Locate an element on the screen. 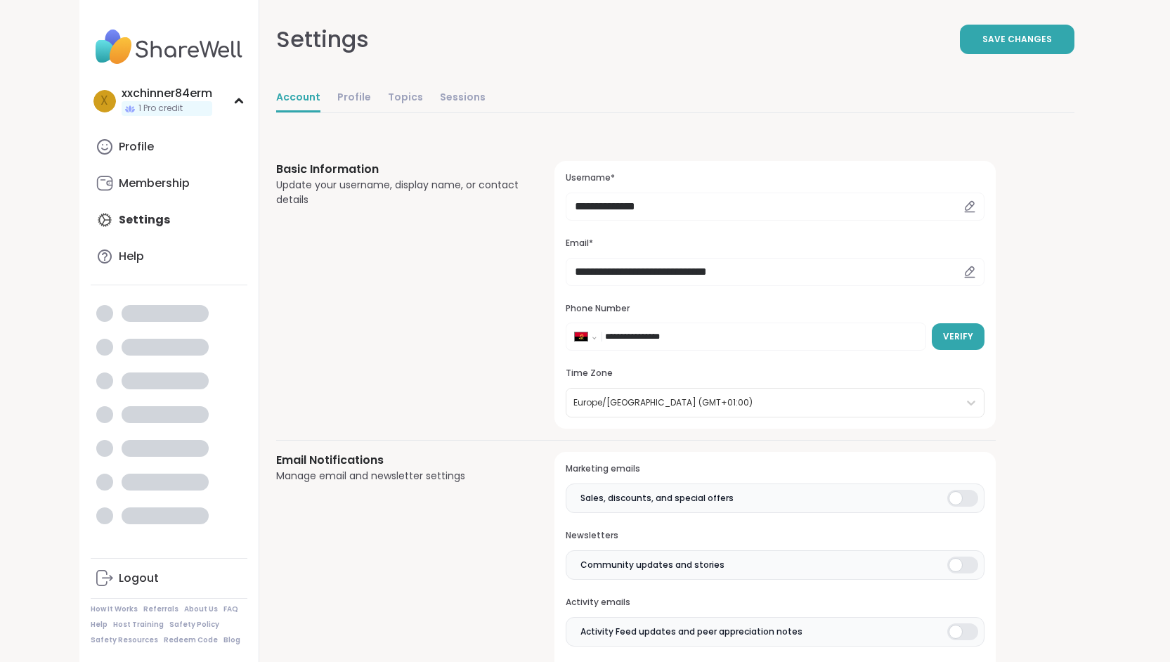  a: Sessions is located at coordinates (462, 98).